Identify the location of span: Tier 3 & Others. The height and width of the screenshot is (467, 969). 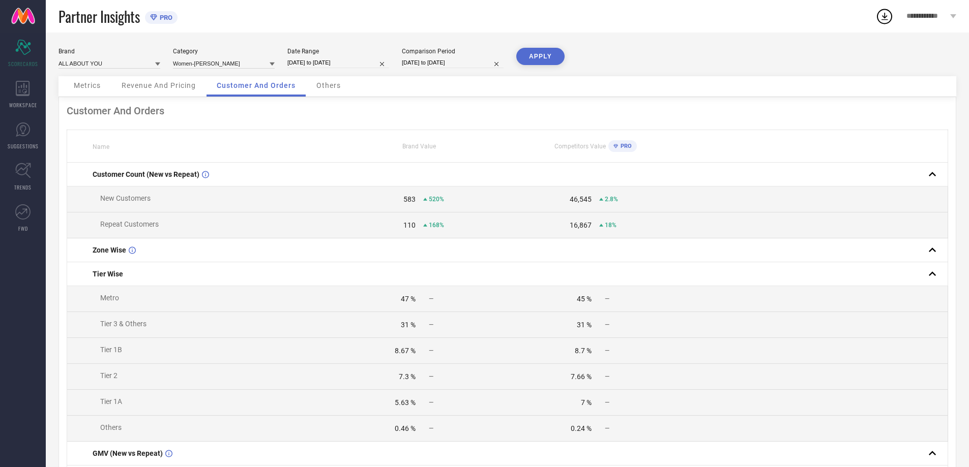
(123, 324).